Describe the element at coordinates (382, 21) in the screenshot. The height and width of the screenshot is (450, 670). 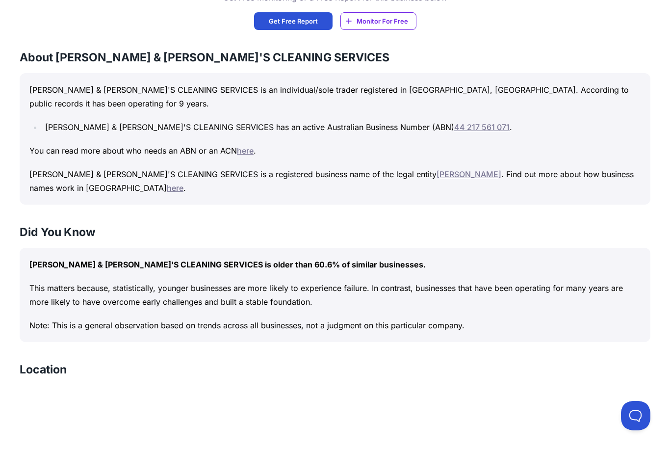
I see `span: Monitor For Free` at that location.